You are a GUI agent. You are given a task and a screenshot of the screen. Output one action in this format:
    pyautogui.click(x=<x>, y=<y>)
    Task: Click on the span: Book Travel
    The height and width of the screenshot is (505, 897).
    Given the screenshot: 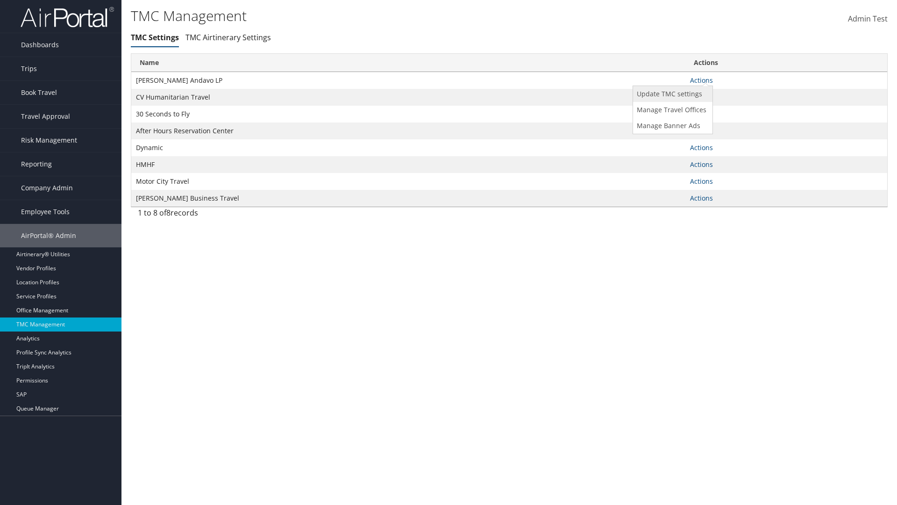 What is the action you would take?
    pyautogui.click(x=39, y=93)
    